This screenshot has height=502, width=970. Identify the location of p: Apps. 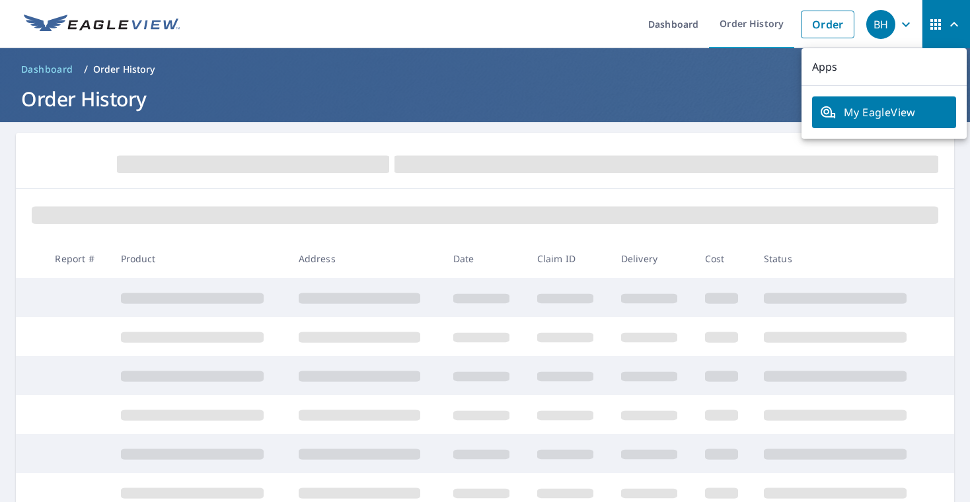
(884, 67).